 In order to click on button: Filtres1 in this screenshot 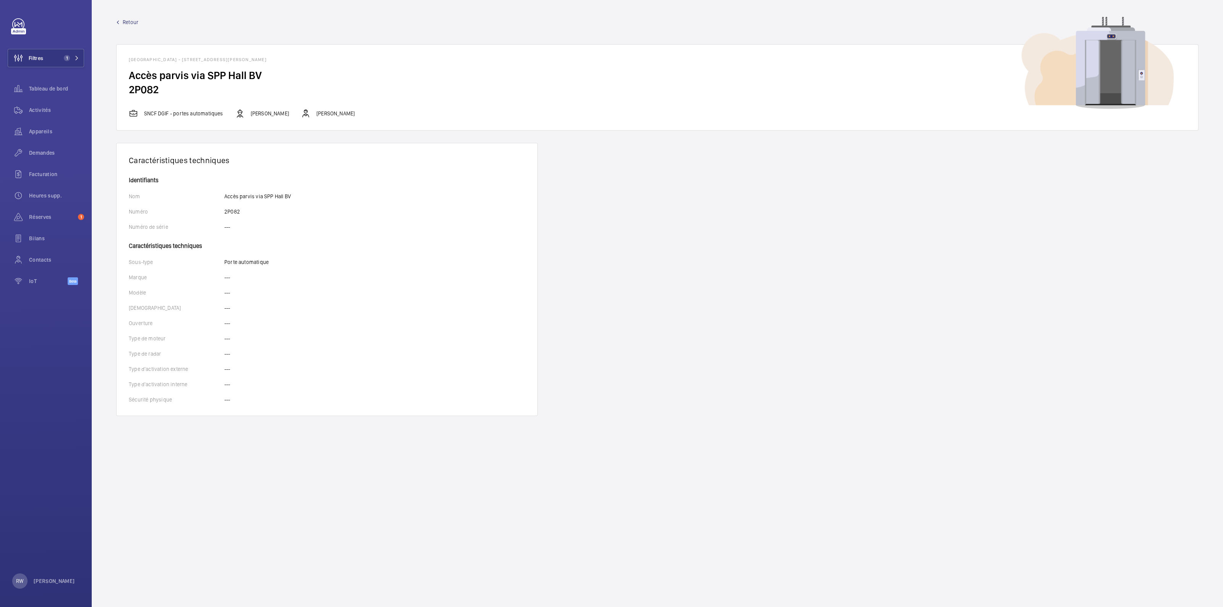, I will do `click(46, 58)`.